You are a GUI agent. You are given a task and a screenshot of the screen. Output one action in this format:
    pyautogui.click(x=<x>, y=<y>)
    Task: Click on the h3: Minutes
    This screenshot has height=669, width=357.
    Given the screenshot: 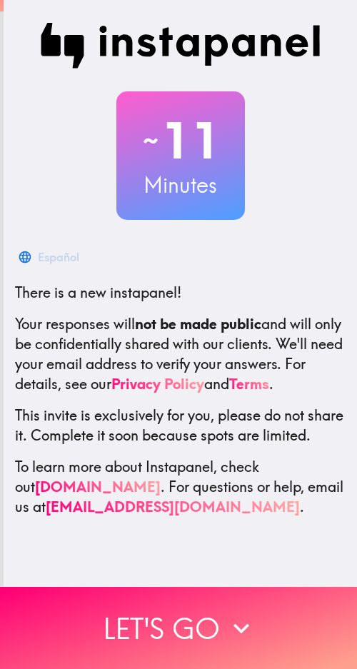 What is the action you would take?
    pyautogui.click(x=181, y=185)
    